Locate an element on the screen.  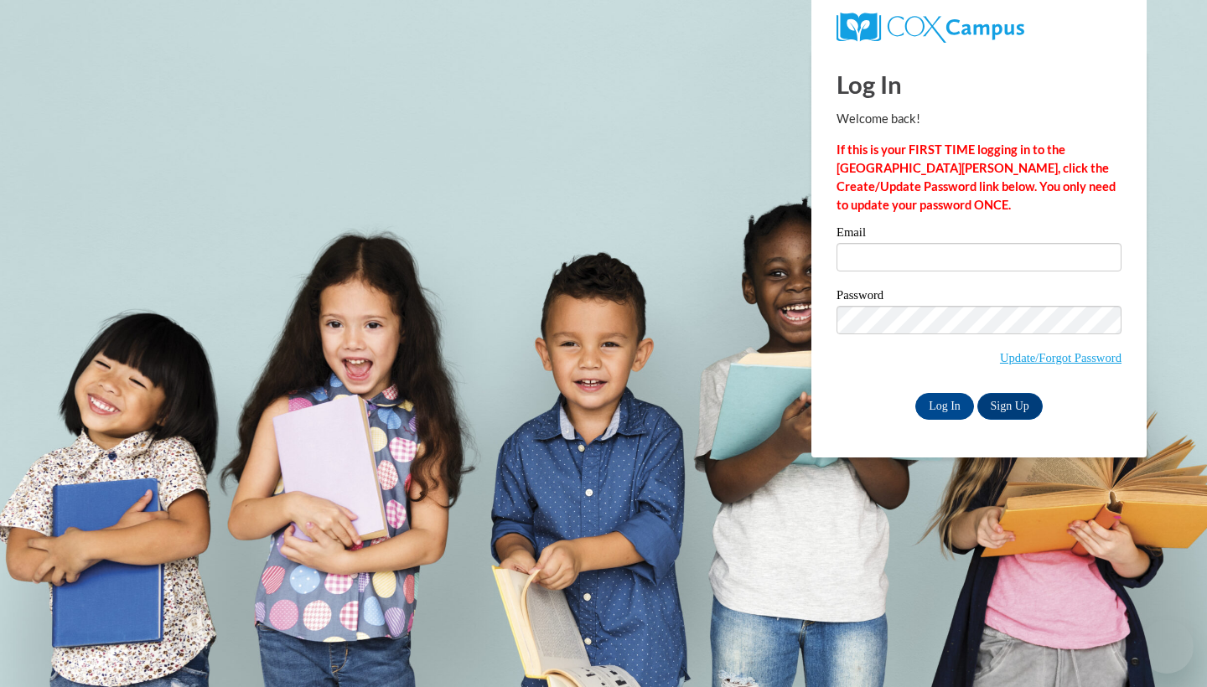
p: Welcome back! is located at coordinates (979, 119).